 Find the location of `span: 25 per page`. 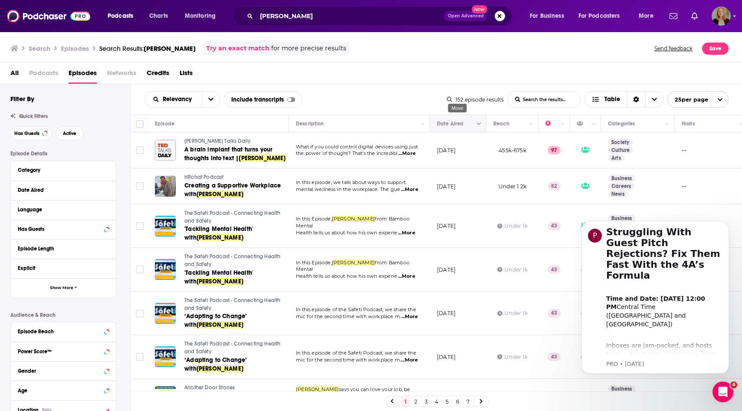

span: 25 per page is located at coordinates (688, 99).